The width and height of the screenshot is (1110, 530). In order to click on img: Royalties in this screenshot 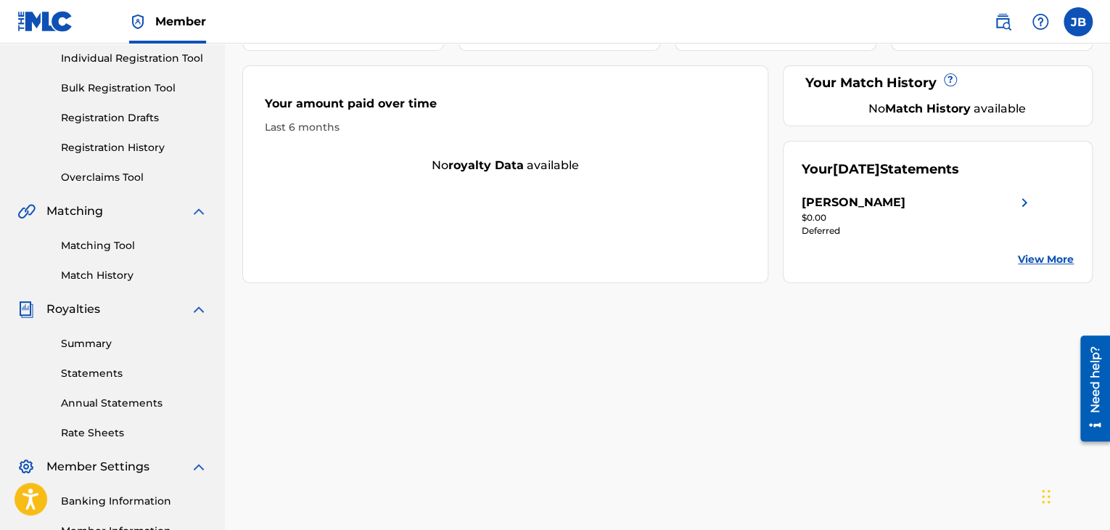, I will do `click(26, 309)`.